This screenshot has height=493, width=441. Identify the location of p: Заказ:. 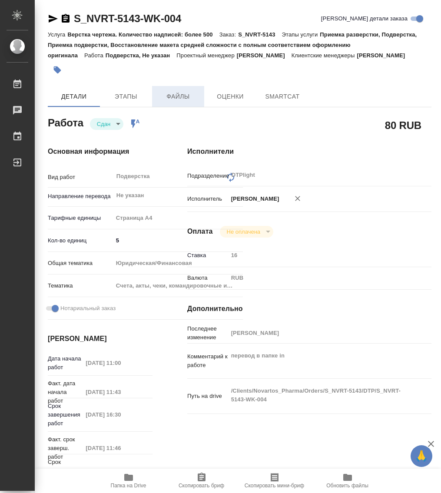
(229, 34).